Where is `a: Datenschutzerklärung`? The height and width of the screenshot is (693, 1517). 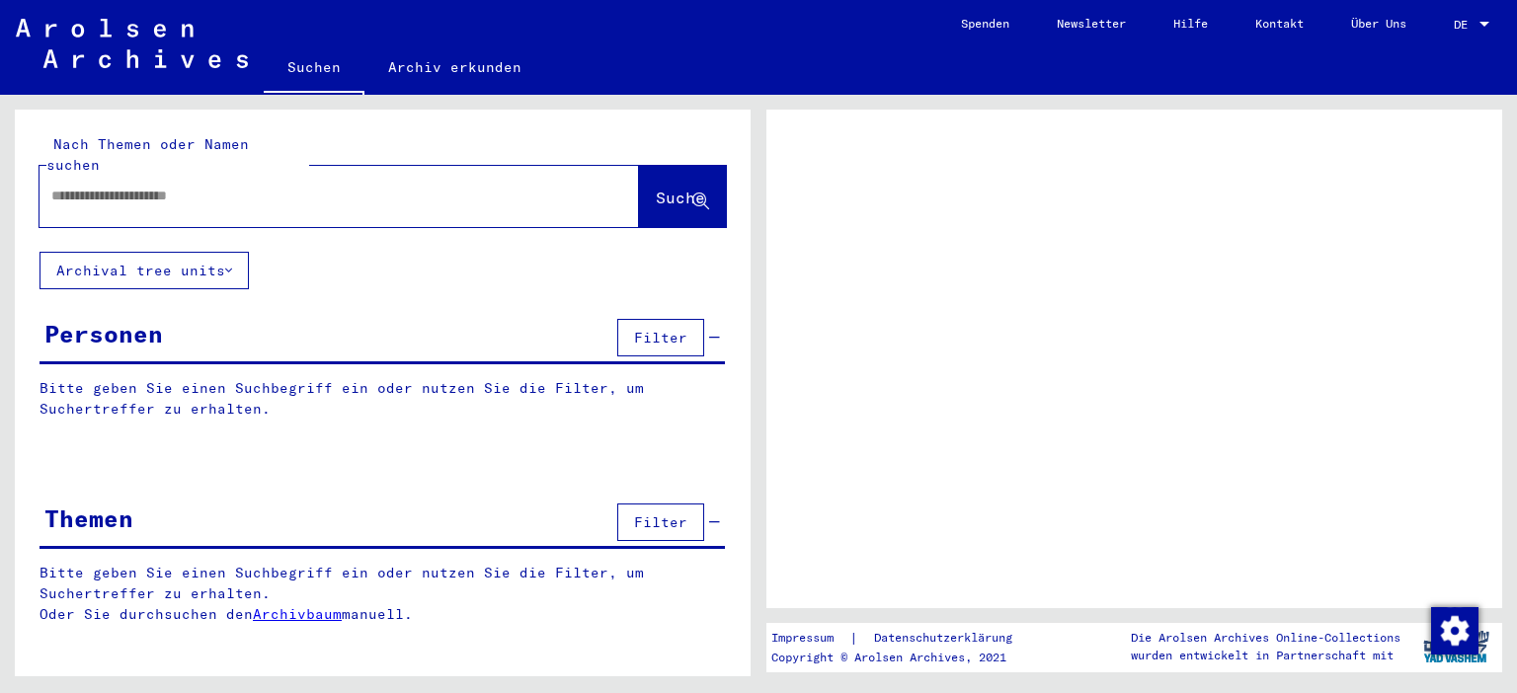
a: Datenschutzerklärung is located at coordinates (947, 638).